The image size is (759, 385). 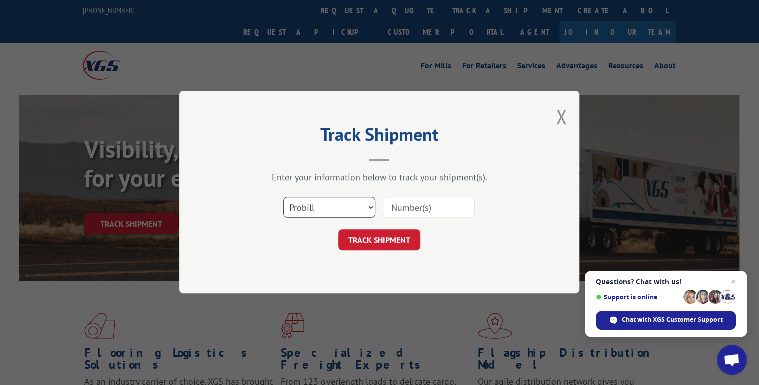 What do you see at coordinates (732, 360) in the screenshot?
I see `div: Open chat` at bounding box center [732, 360].